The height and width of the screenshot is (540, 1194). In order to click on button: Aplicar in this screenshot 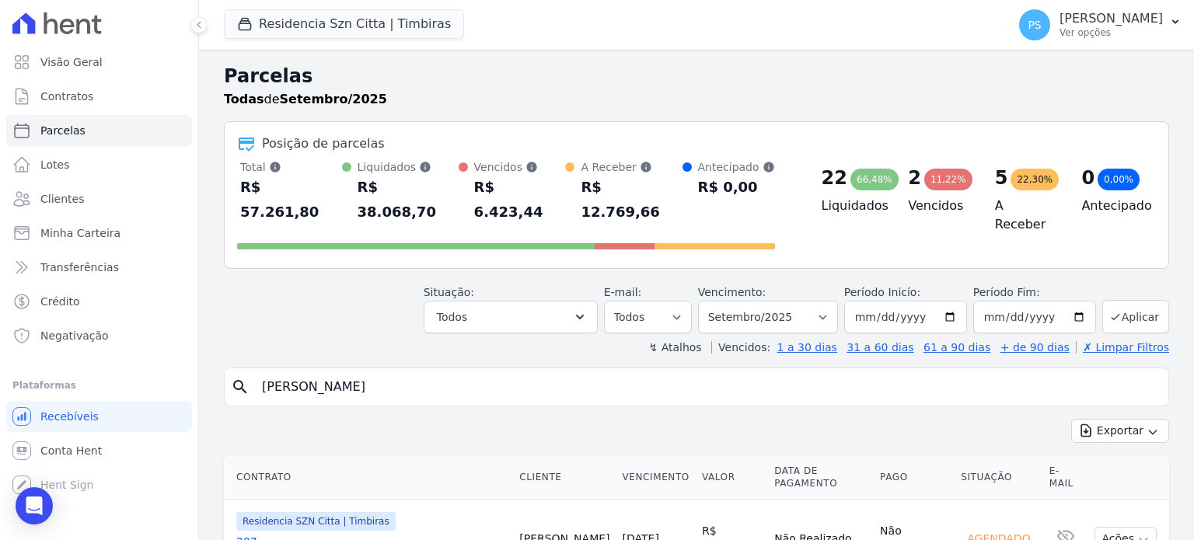, I will do `click(1136, 316)`.